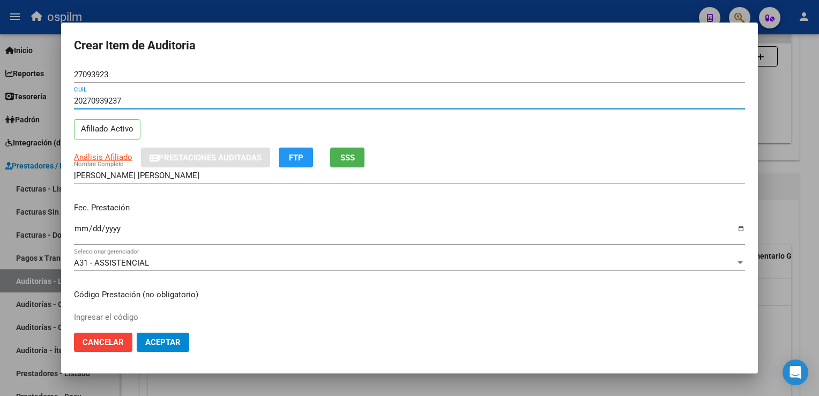 This screenshot has height=396, width=819. What do you see at coordinates (348, 158) in the screenshot?
I see `span: SSS` at bounding box center [348, 158].